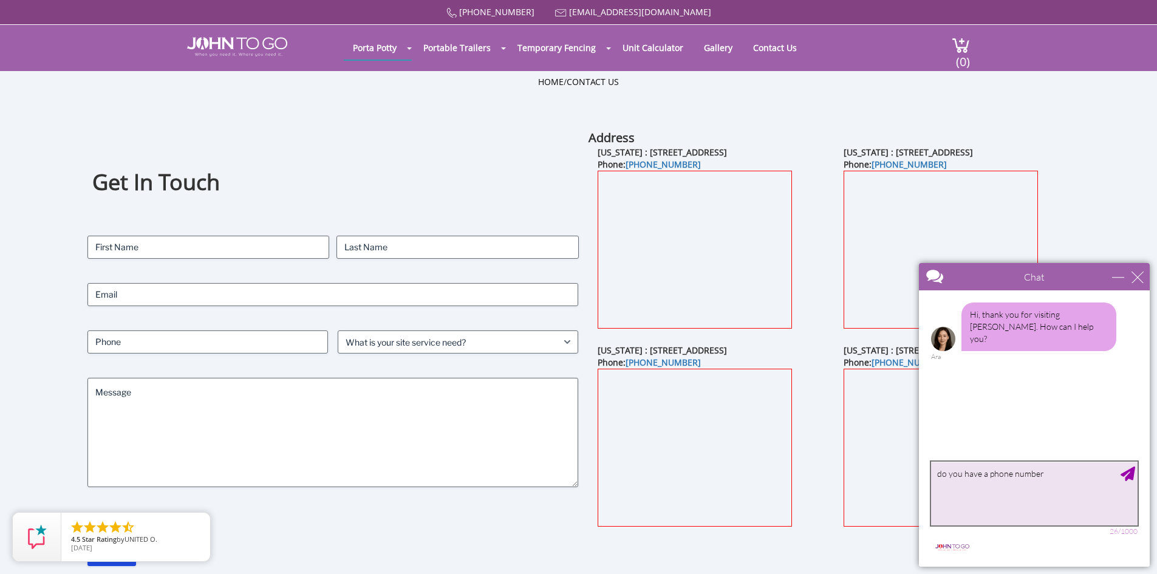 The height and width of the screenshot is (574, 1157). I want to click on img: Ara avatar image., so click(32, 83).